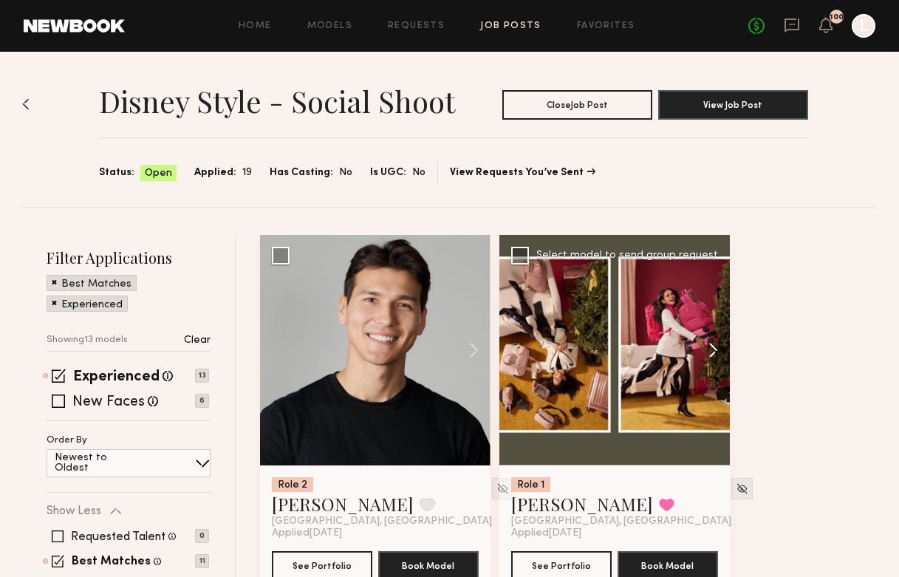 The image size is (899, 577). What do you see at coordinates (329, 26) in the screenshot?
I see `a: Models` at bounding box center [329, 26].